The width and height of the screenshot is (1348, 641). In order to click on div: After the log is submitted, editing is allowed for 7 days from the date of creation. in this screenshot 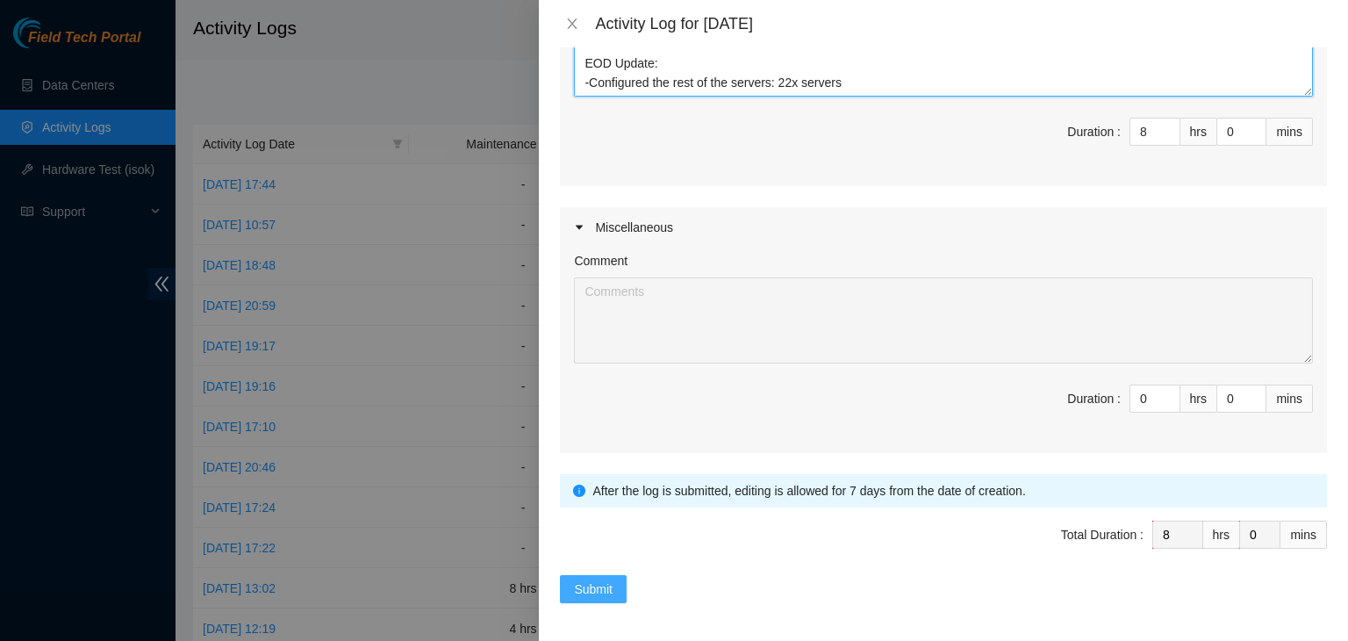, I will do `click(953, 491)`.